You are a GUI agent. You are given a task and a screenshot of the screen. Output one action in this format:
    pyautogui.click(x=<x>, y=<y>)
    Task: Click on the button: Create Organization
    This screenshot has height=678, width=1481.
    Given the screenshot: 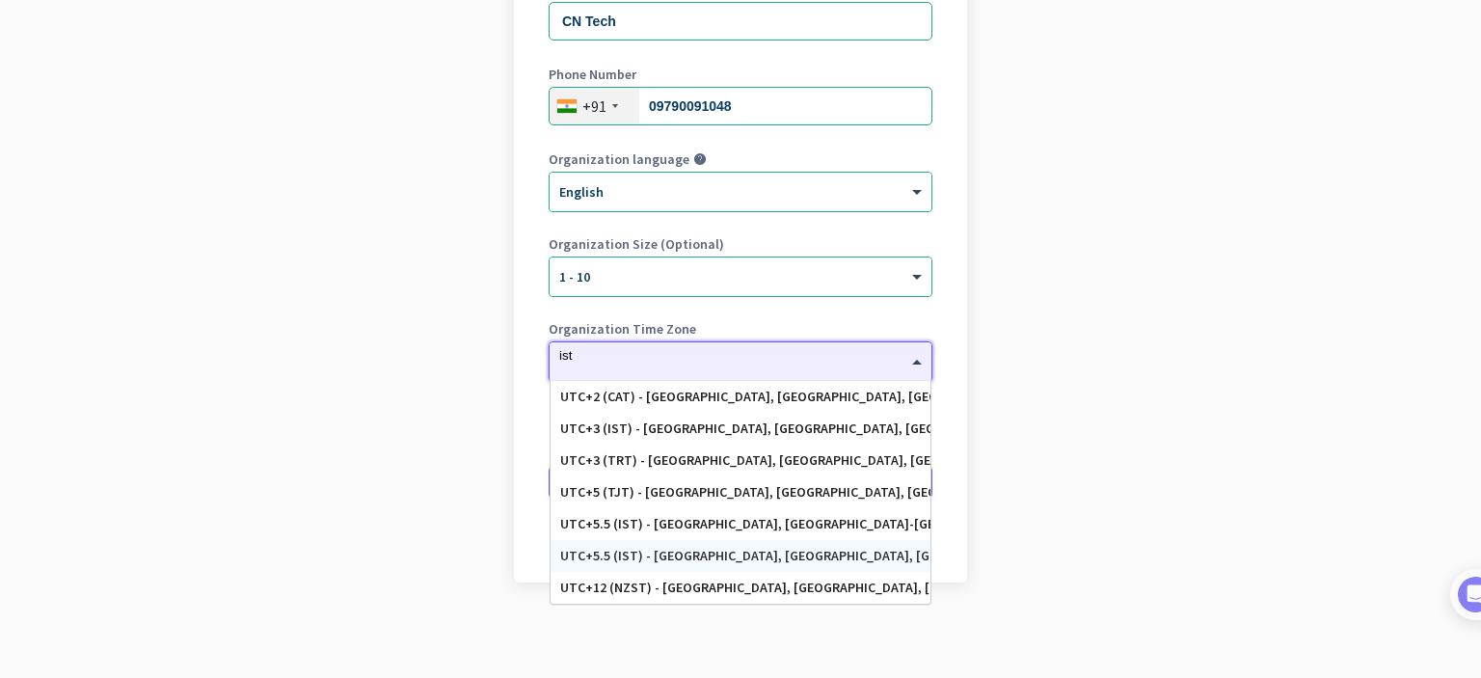 What is the action you would take?
    pyautogui.click(x=740, y=482)
    